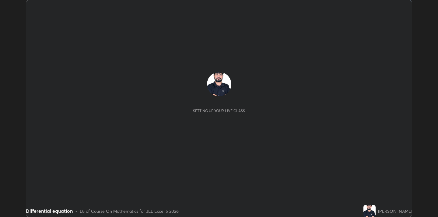 This screenshot has width=438, height=217. I want to click on div: L8 of Course On Mathematics for JEE Excel 5 2026, so click(129, 211).